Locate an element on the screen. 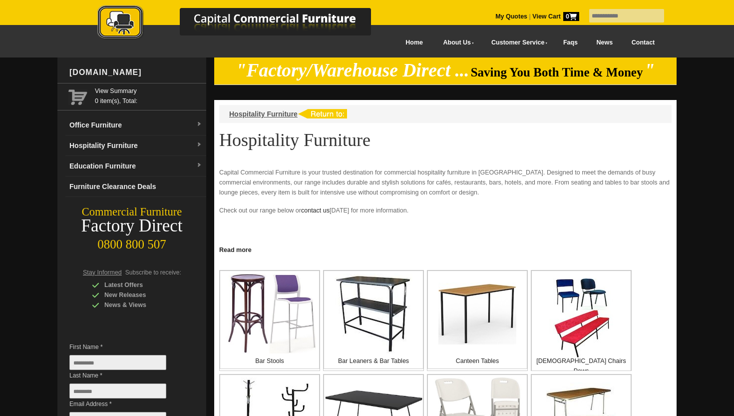 This screenshot has width=734, height=416. p: Canteen Tables is located at coordinates (478, 361).